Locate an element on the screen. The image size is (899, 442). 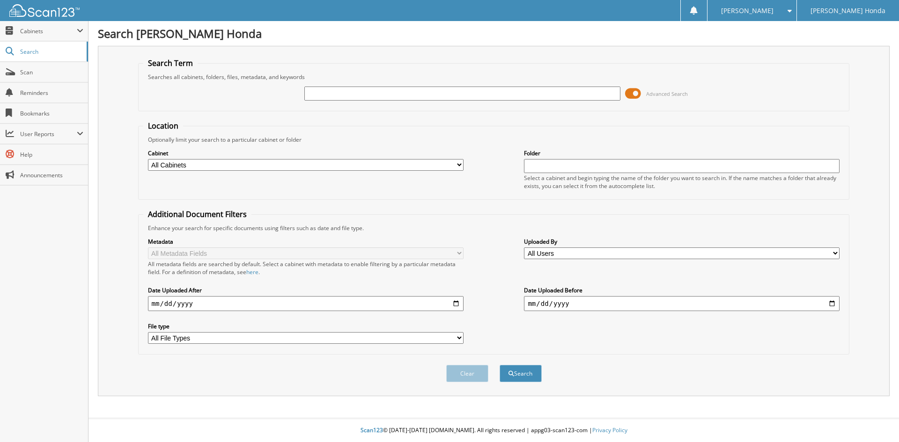
span: Reminders is located at coordinates (51, 93).